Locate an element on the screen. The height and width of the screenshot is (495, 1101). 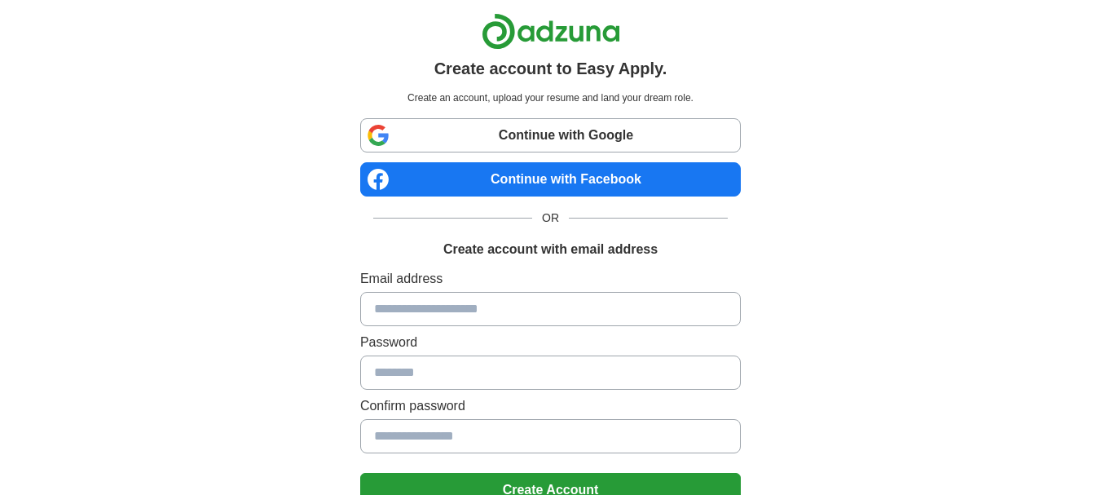
label: Password is located at coordinates (550, 342).